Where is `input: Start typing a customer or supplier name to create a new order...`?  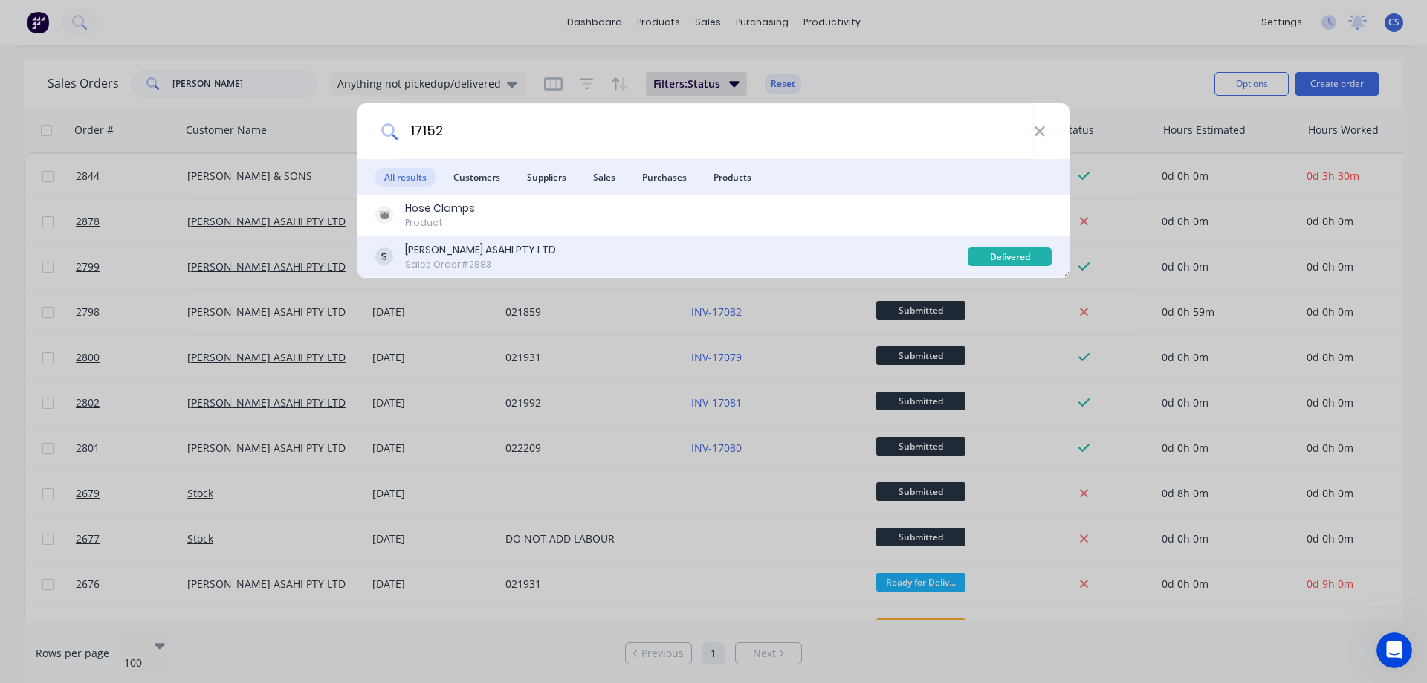 input: Start typing a customer or supplier name to create a new order... is located at coordinates (716, 131).